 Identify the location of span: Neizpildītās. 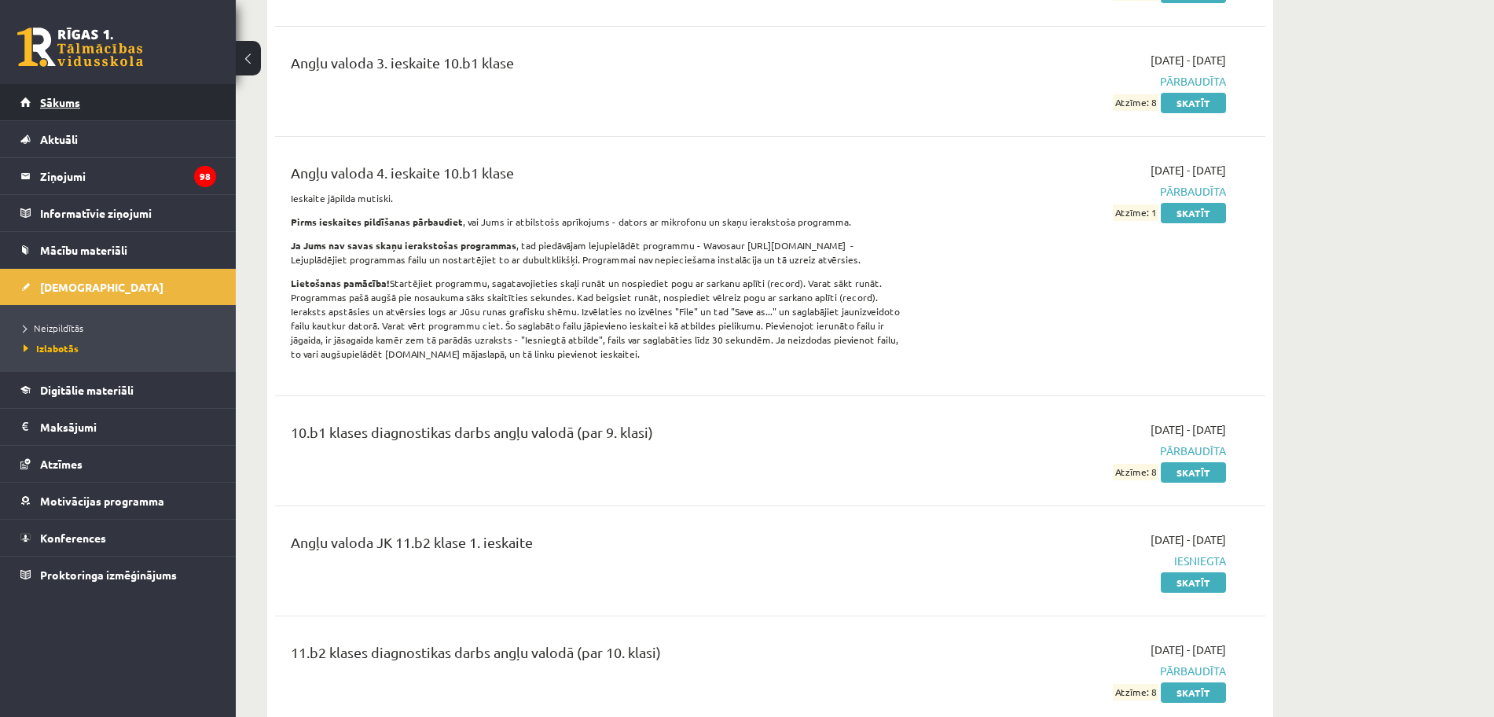
(53, 328).